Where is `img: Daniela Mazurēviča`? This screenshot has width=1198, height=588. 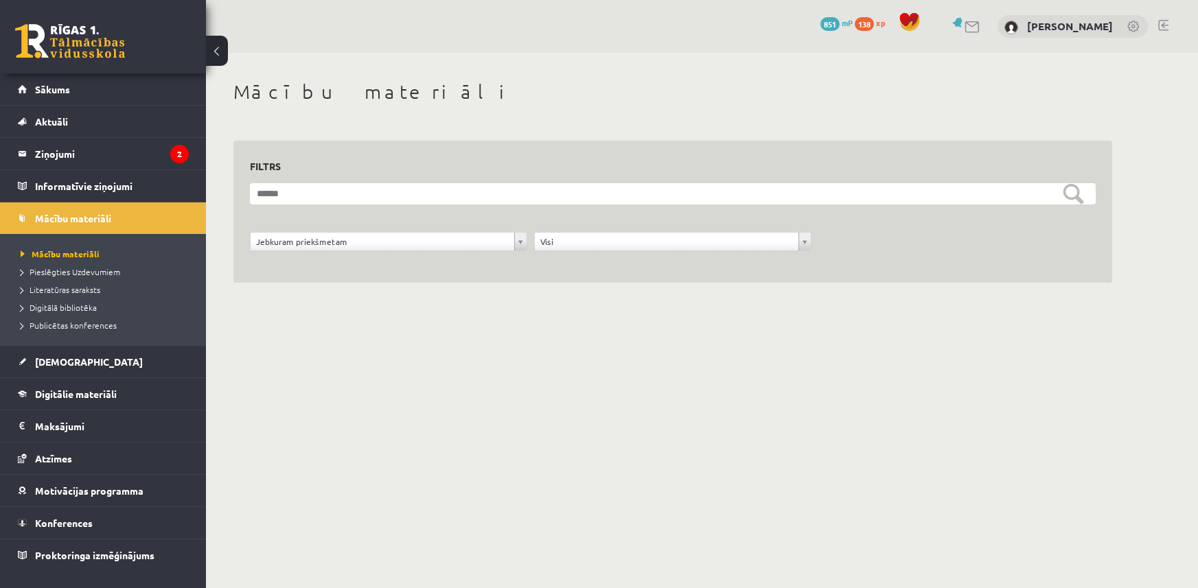 img: Daniela Mazurēviča is located at coordinates (1011, 27).